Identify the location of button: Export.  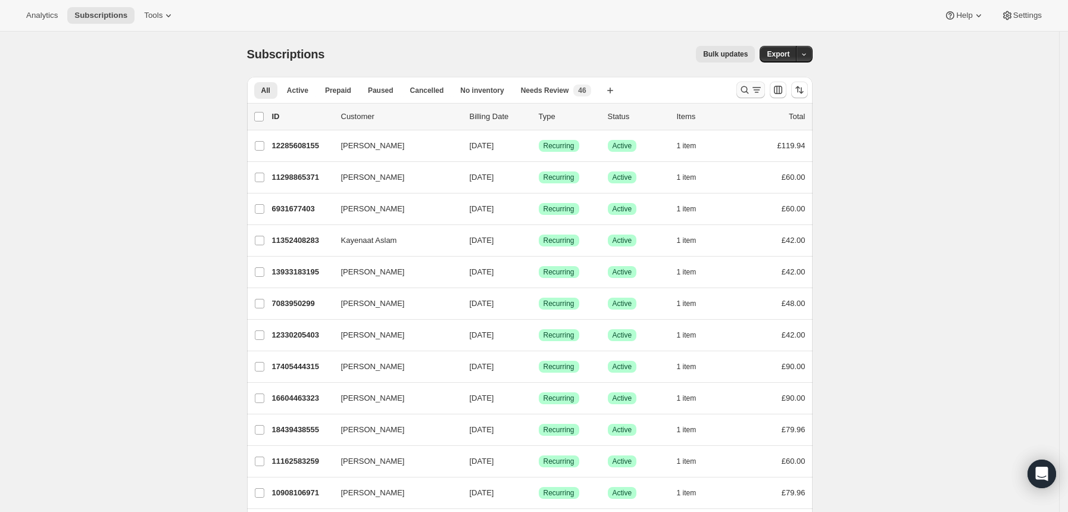
(778, 54).